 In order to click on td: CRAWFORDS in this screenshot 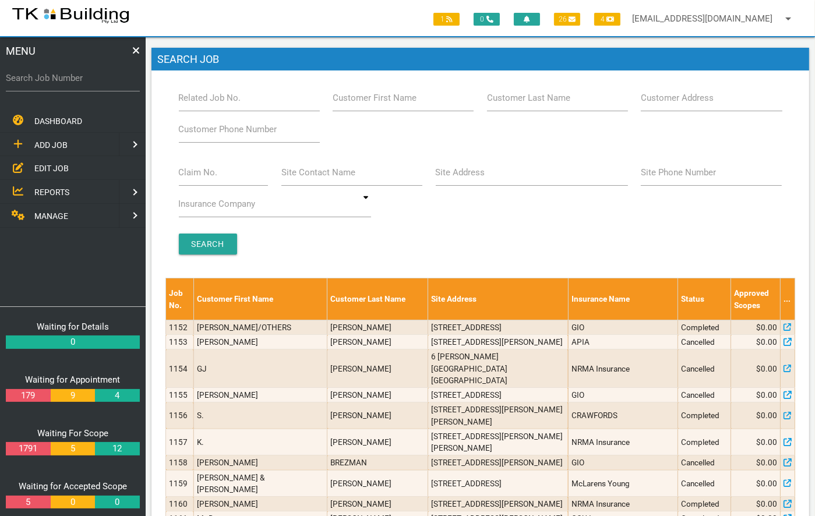, I will do `click(623, 416)`.